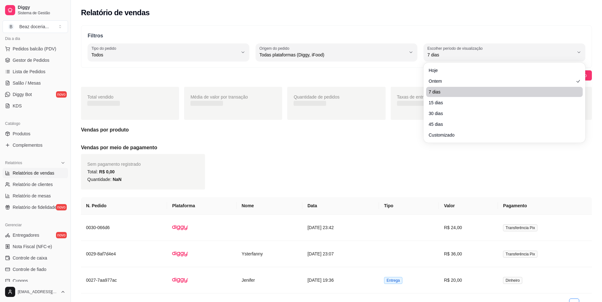 The height and width of the screenshot is (302, 602). What do you see at coordinates (501, 113) in the screenshot?
I see `span: 30 dias` at bounding box center [501, 113].